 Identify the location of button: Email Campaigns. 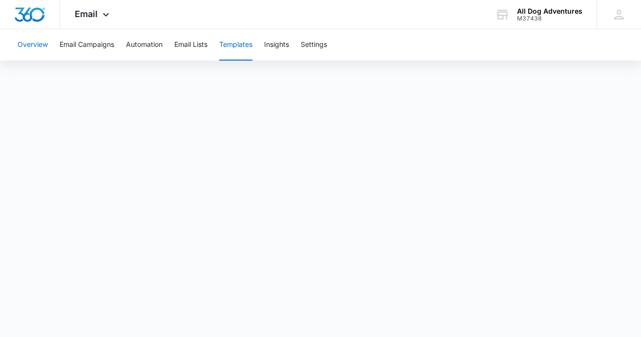
(87, 45).